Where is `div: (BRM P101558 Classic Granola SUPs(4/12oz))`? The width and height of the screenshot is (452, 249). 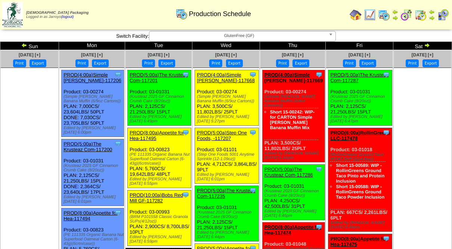 div: (BRM P101558 Classic Granola SUPs(4/12oz)) is located at coordinates (160, 219).